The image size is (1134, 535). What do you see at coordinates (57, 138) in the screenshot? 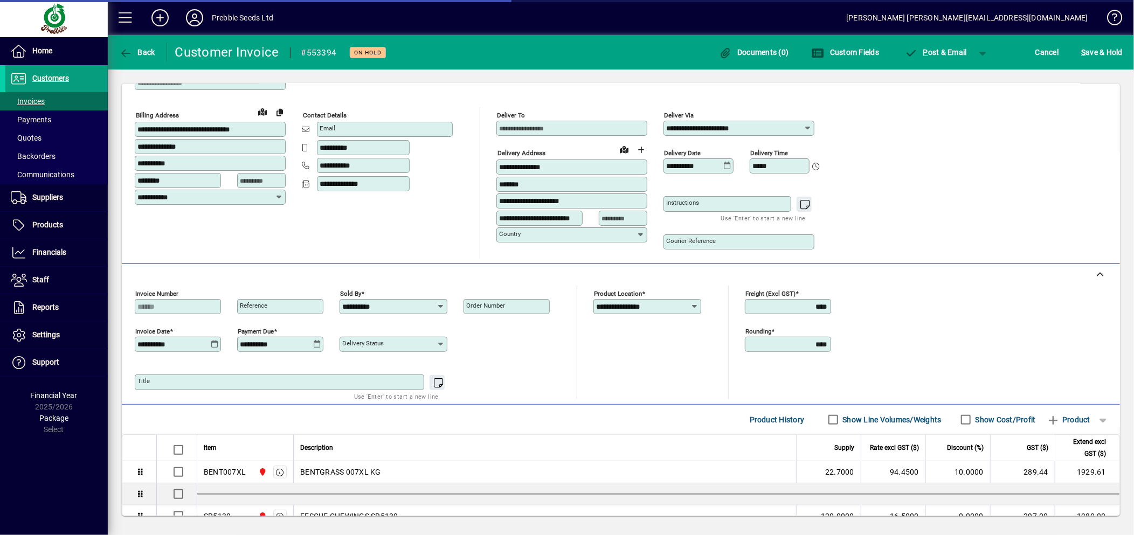
I see `a: Quotes` at bounding box center [57, 138].